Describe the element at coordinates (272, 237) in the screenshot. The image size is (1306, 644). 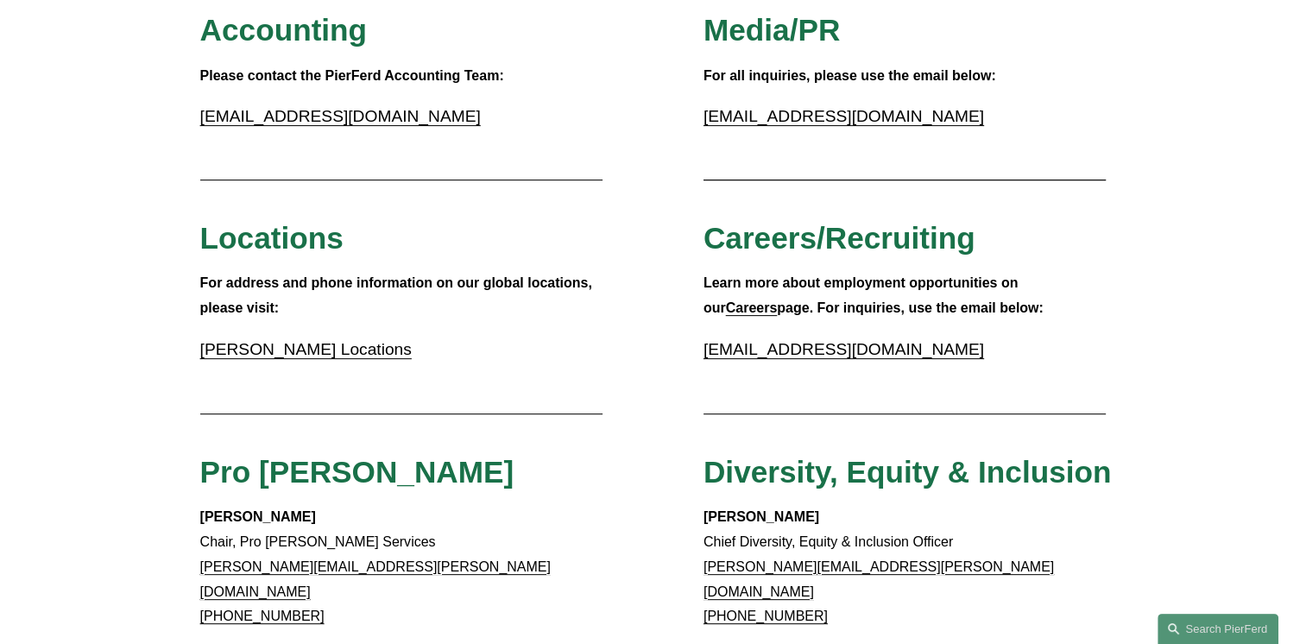
I see `span: Locations` at that location.